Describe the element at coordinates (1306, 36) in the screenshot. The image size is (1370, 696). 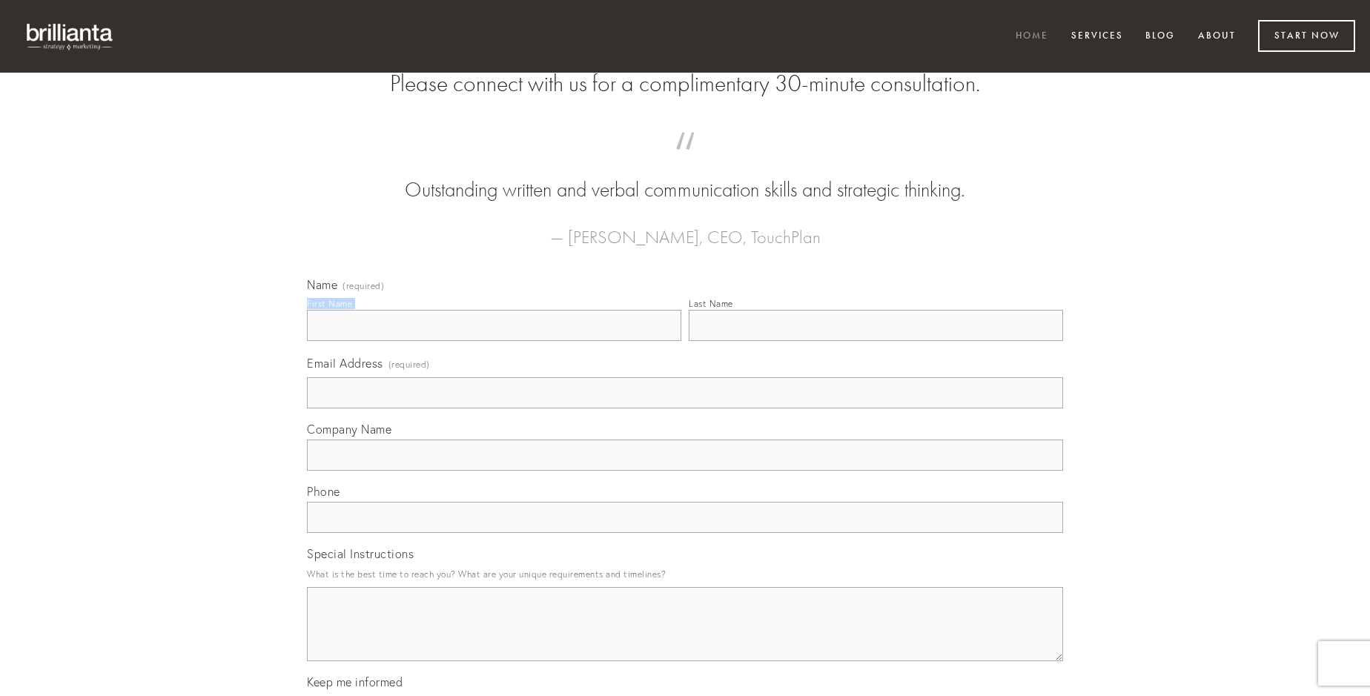
I see `a: Start Now` at that location.